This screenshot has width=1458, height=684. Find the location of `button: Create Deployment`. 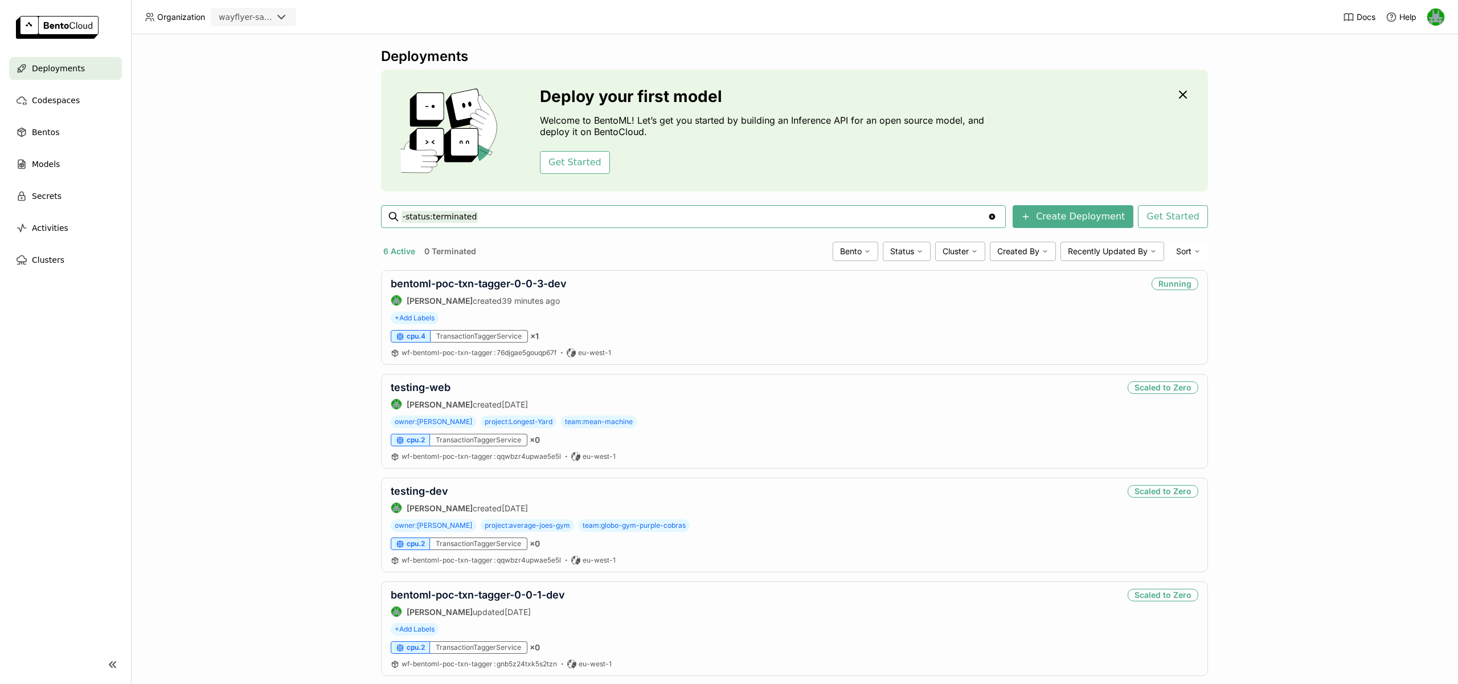

button: Create Deployment is located at coordinates (1073, 216).